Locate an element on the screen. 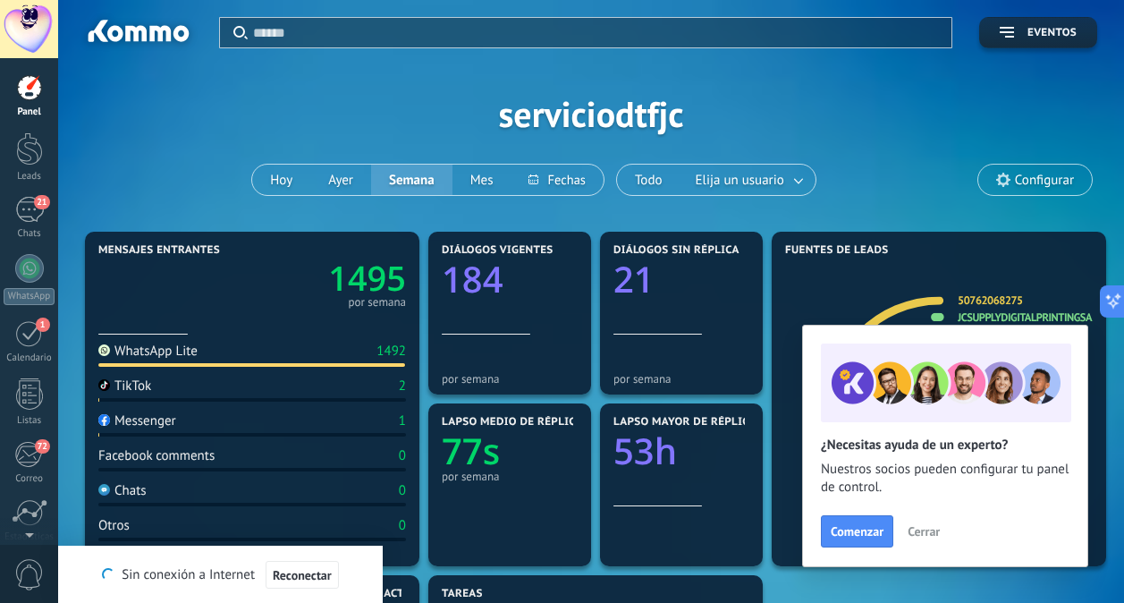 Image resolution: width=1124 pixels, height=603 pixels. text: 21 is located at coordinates (634, 278).